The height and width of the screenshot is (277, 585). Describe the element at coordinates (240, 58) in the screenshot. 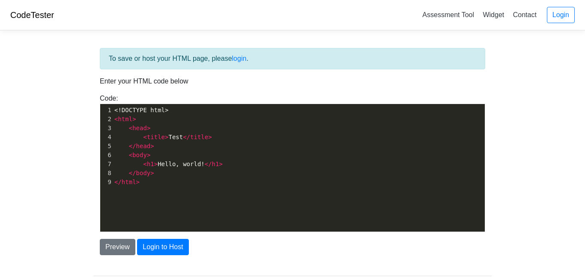

I see `a: login` at that location.